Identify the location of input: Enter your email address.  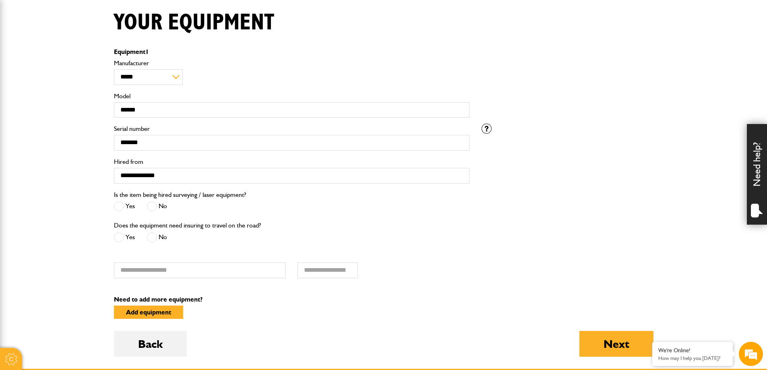
(78, 107).